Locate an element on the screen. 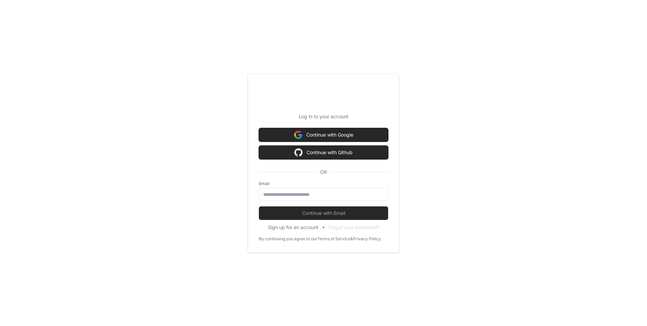  button: Continue with Github is located at coordinates (323, 152).